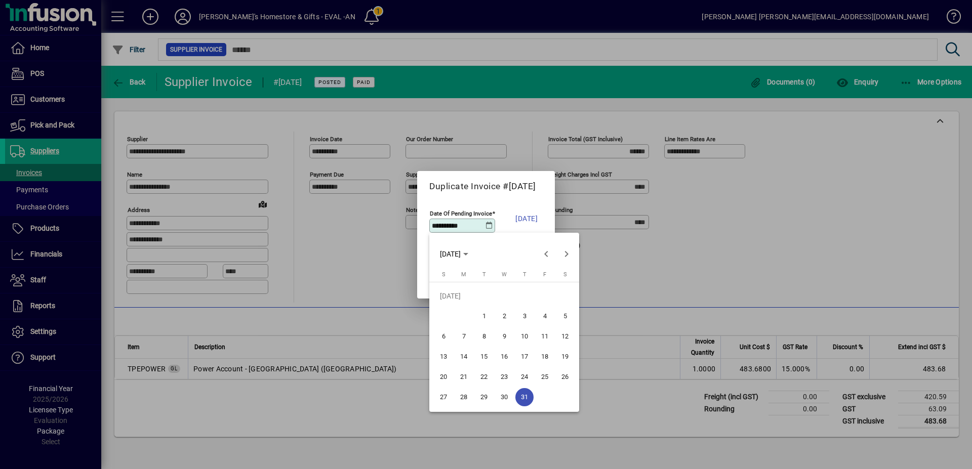  What do you see at coordinates (444, 377) in the screenshot?
I see `button: Sun Jul 20 2025` at bounding box center [444, 377].